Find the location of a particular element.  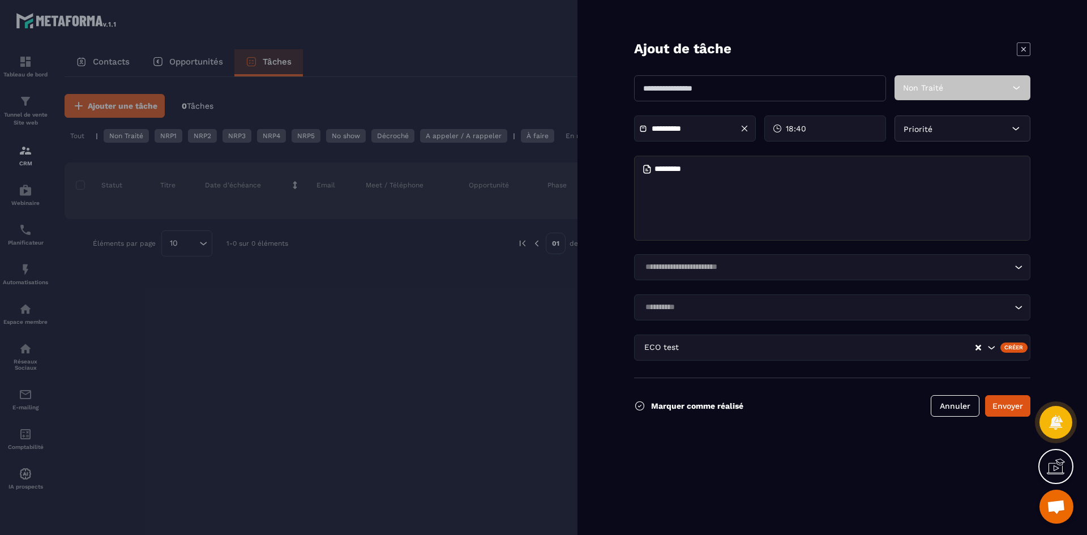

p: Ajout de tâche is located at coordinates (683, 49).